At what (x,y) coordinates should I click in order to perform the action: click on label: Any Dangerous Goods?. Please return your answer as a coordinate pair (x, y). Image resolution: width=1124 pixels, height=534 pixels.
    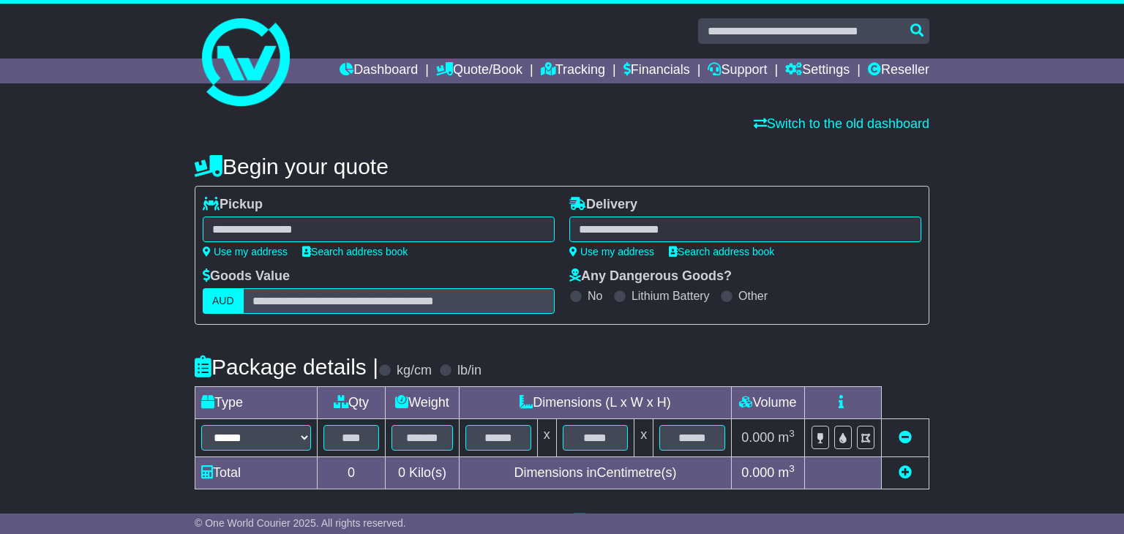
    Looking at the image, I should click on (650, 276).